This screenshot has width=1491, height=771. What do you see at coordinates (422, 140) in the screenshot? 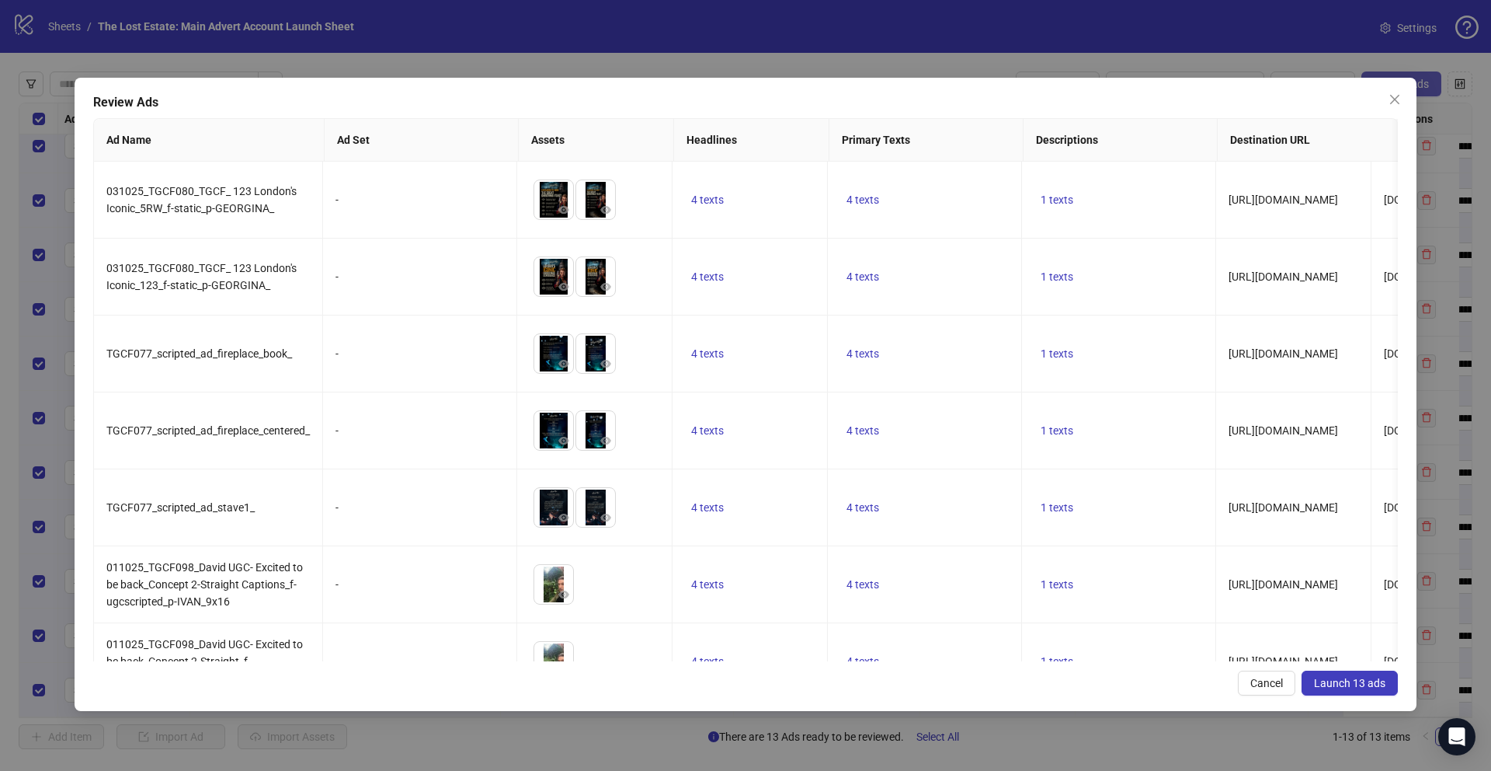
I see `th: Ad Set` at bounding box center [422, 140].